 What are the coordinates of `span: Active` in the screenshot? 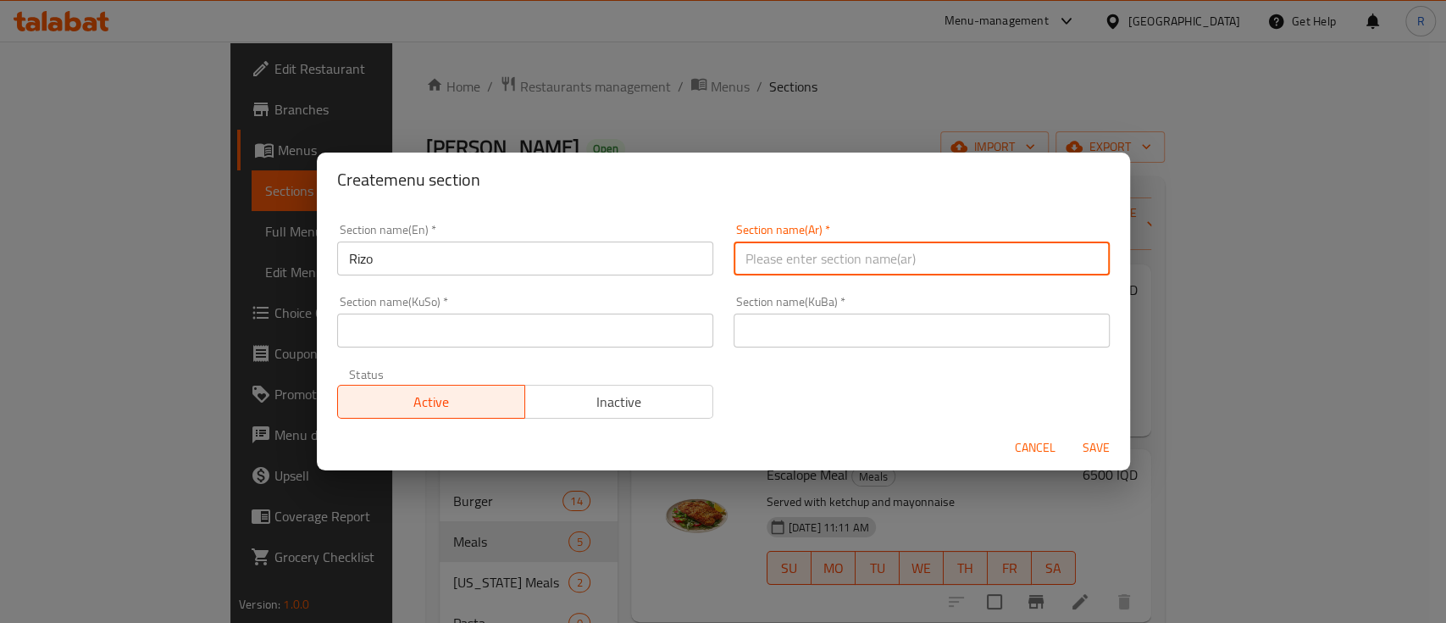 It's located at (432, 402).